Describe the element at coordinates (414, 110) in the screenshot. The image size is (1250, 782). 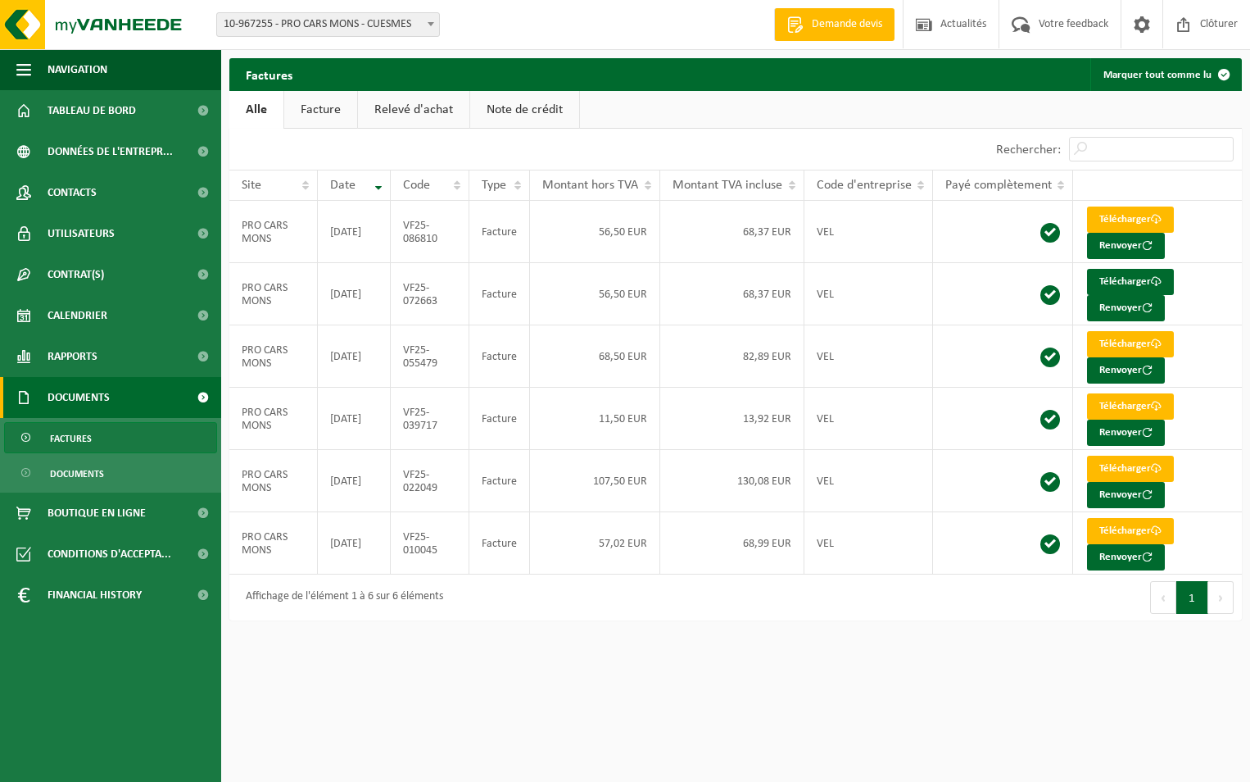
I see `a: Relevé d'achat` at that location.